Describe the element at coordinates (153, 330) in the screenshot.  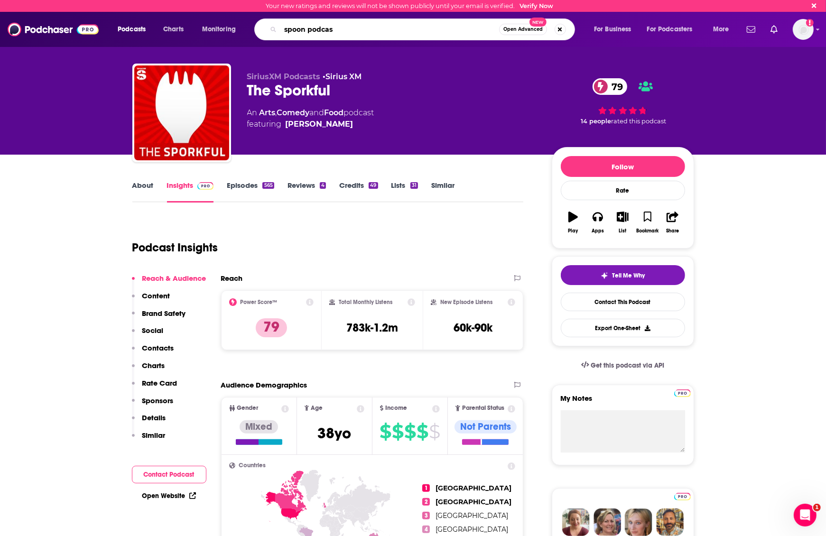
I see `p: Social` at that location.